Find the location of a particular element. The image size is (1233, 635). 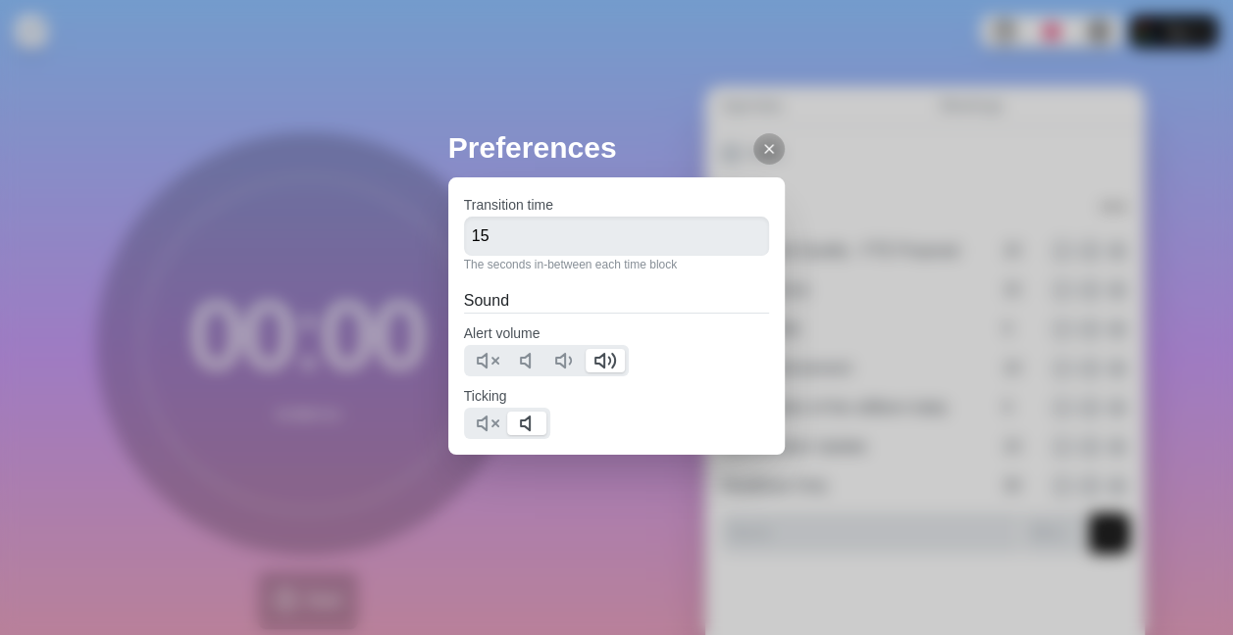

label: Ticking is located at coordinates (485, 396).